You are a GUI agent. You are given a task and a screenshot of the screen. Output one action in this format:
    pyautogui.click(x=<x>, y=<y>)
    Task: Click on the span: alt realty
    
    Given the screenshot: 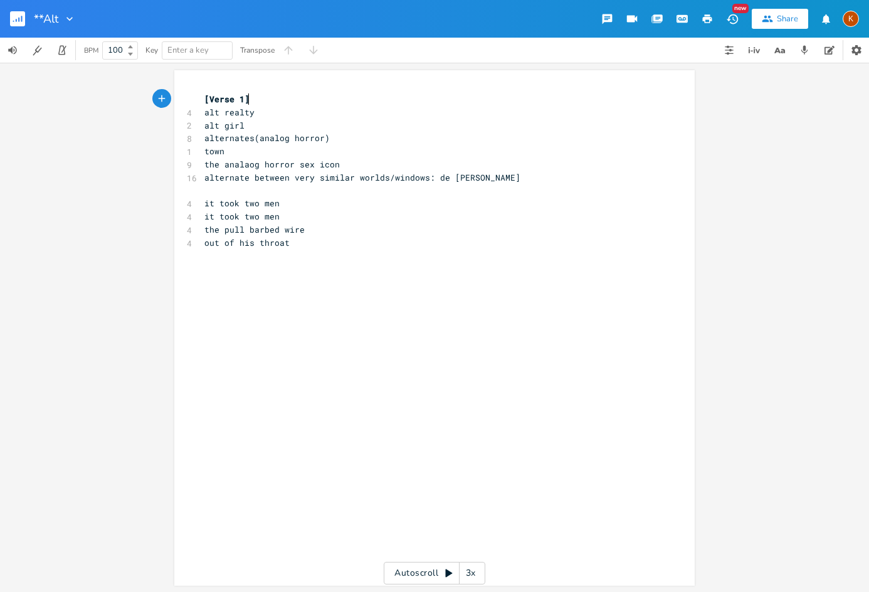 What is the action you would take?
    pyautogui.click(x=229, y=112)
    